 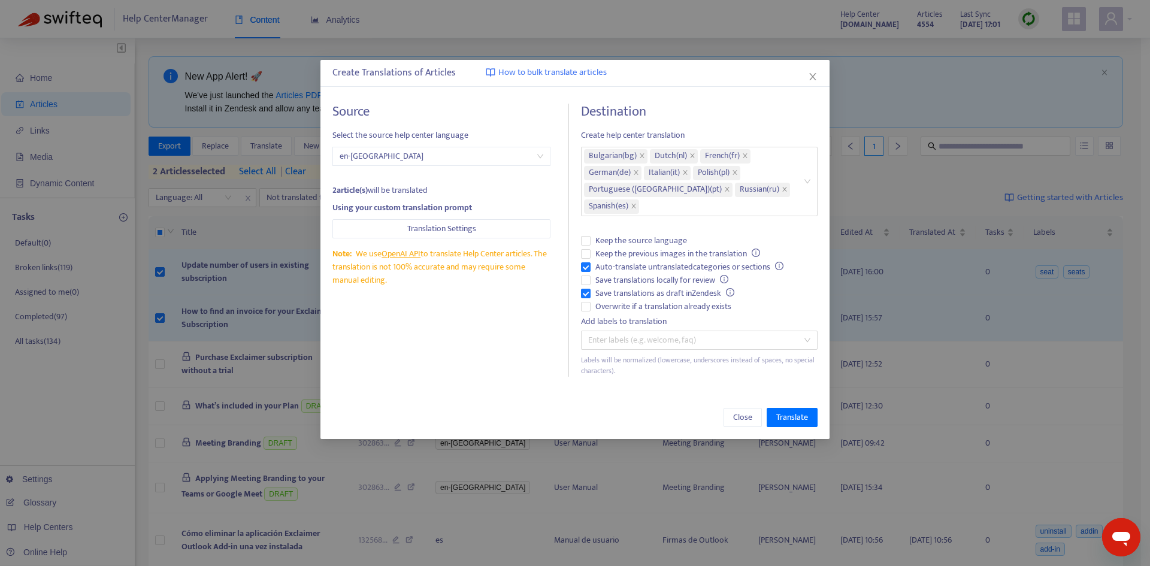 I want to click on span: Auto-translate untranslated categories or sections, so click(x=689, y=267).